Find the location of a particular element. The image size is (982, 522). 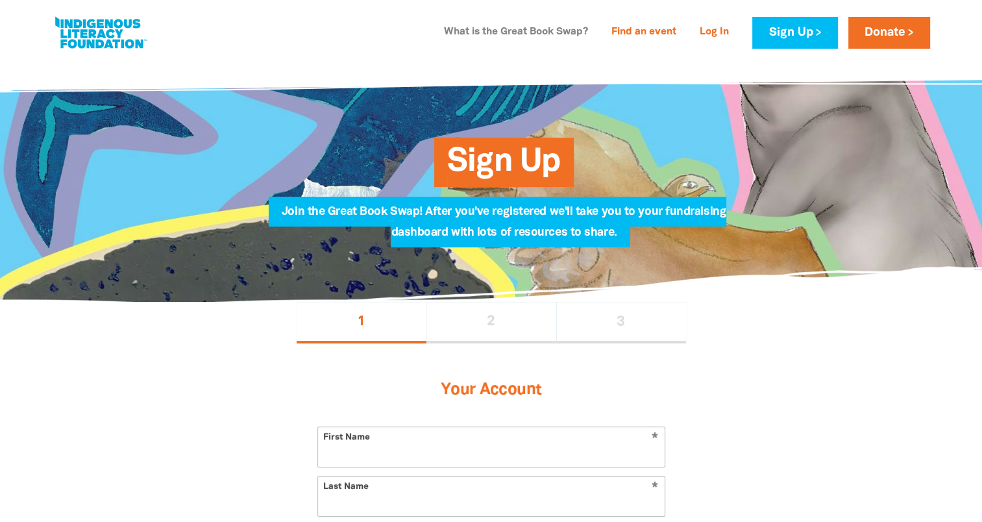

a: Sign Up is located at coordinates (794, 32).